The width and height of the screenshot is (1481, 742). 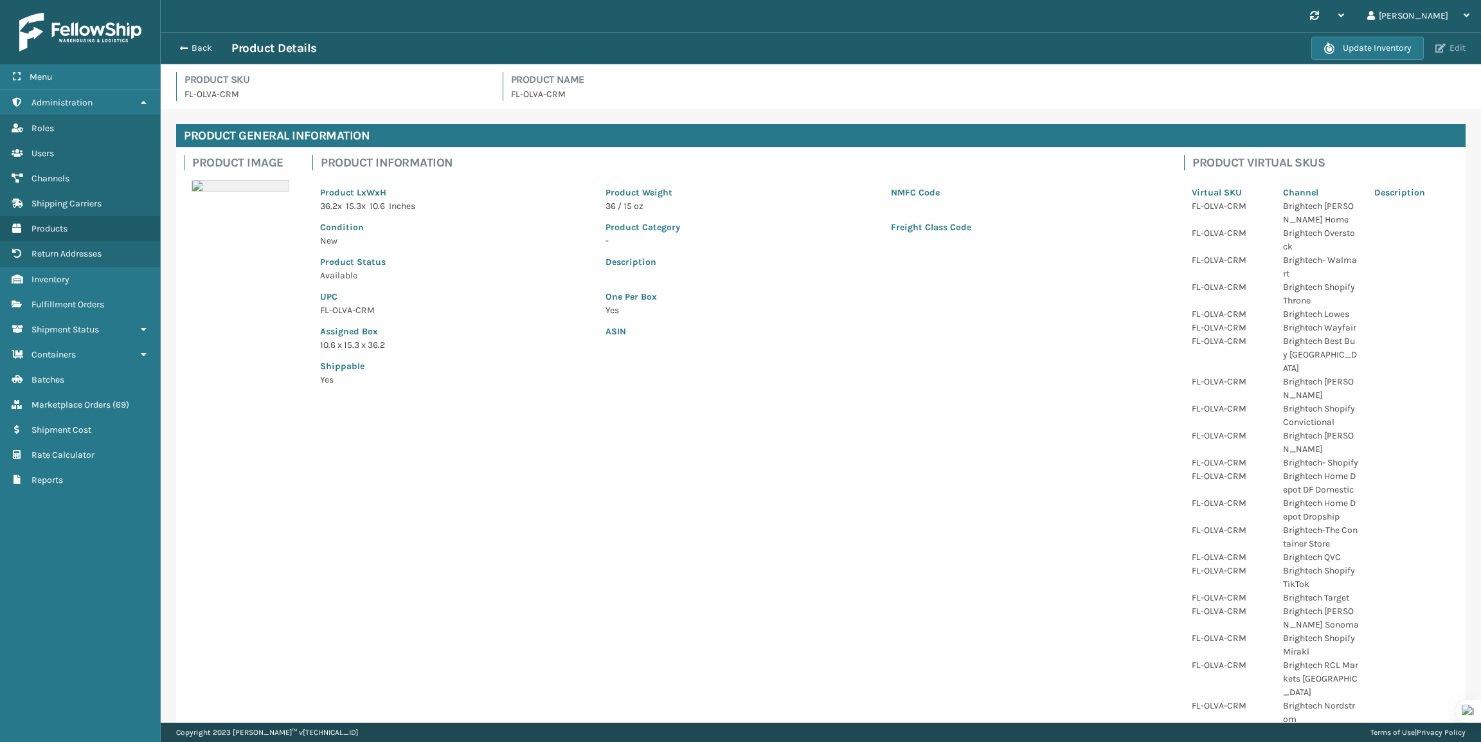 What do you see at coordinates (883, 296) in the screenshot?
I see `p: One Per Box` at bounding box center [883, 296].